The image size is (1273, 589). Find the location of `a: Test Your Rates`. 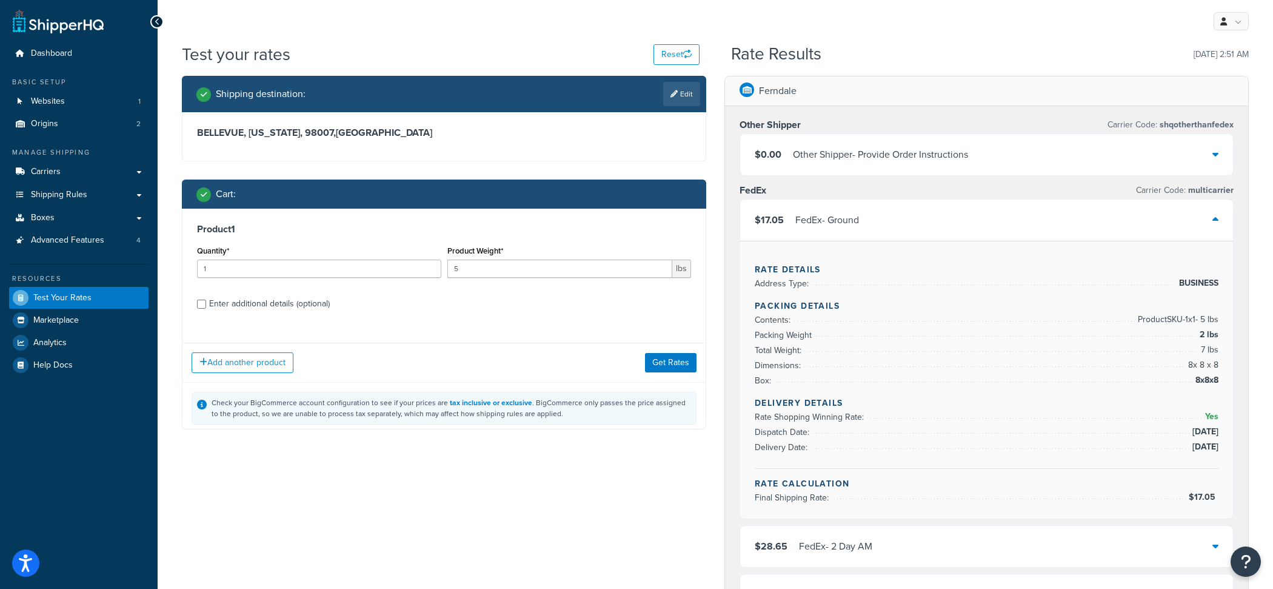

a: Test Your Rates is located at coordinates (79, 298).